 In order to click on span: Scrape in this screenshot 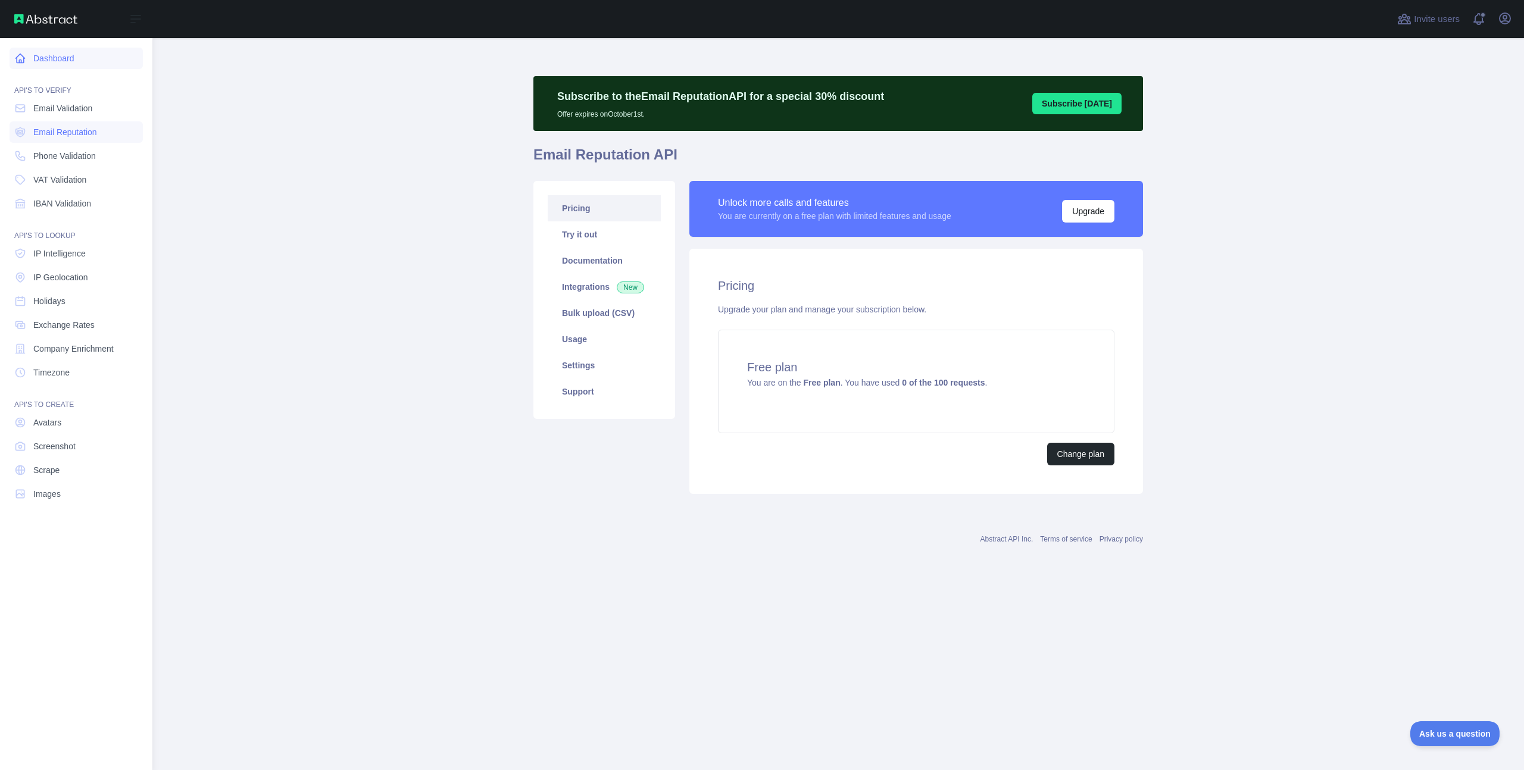, I will do `click(46, 470)`.